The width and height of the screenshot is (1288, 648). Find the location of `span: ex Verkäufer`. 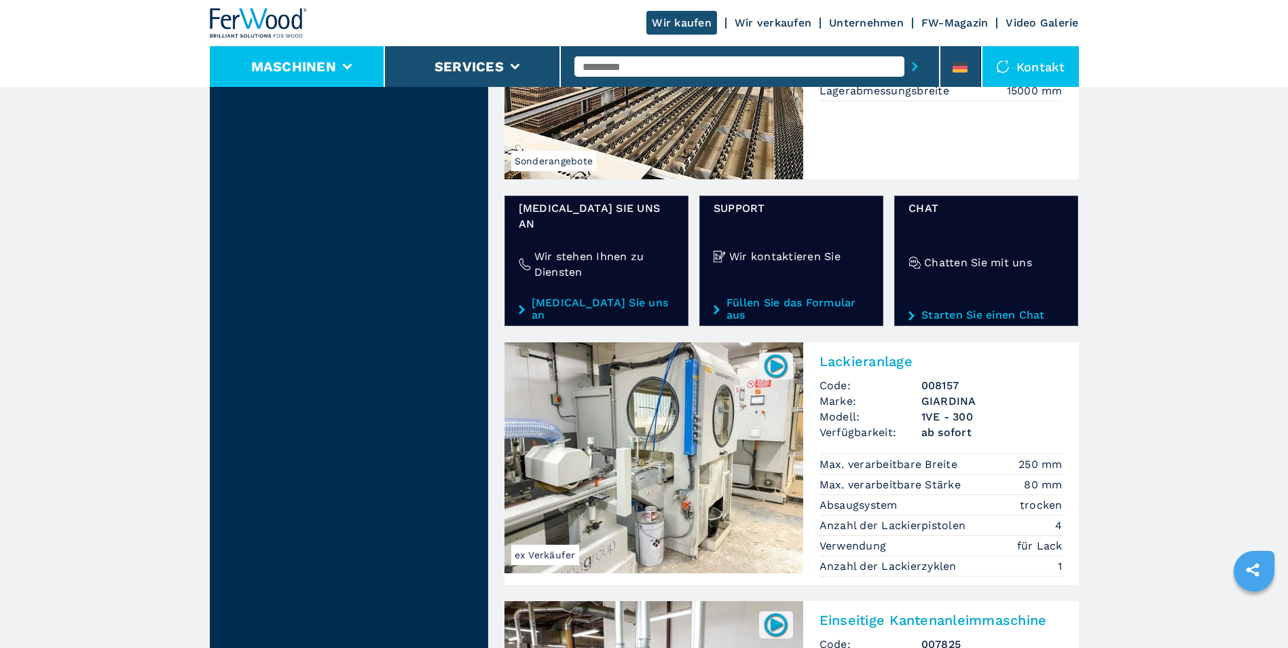

span: ex Verkäufer is located at coordinates (545, 555).